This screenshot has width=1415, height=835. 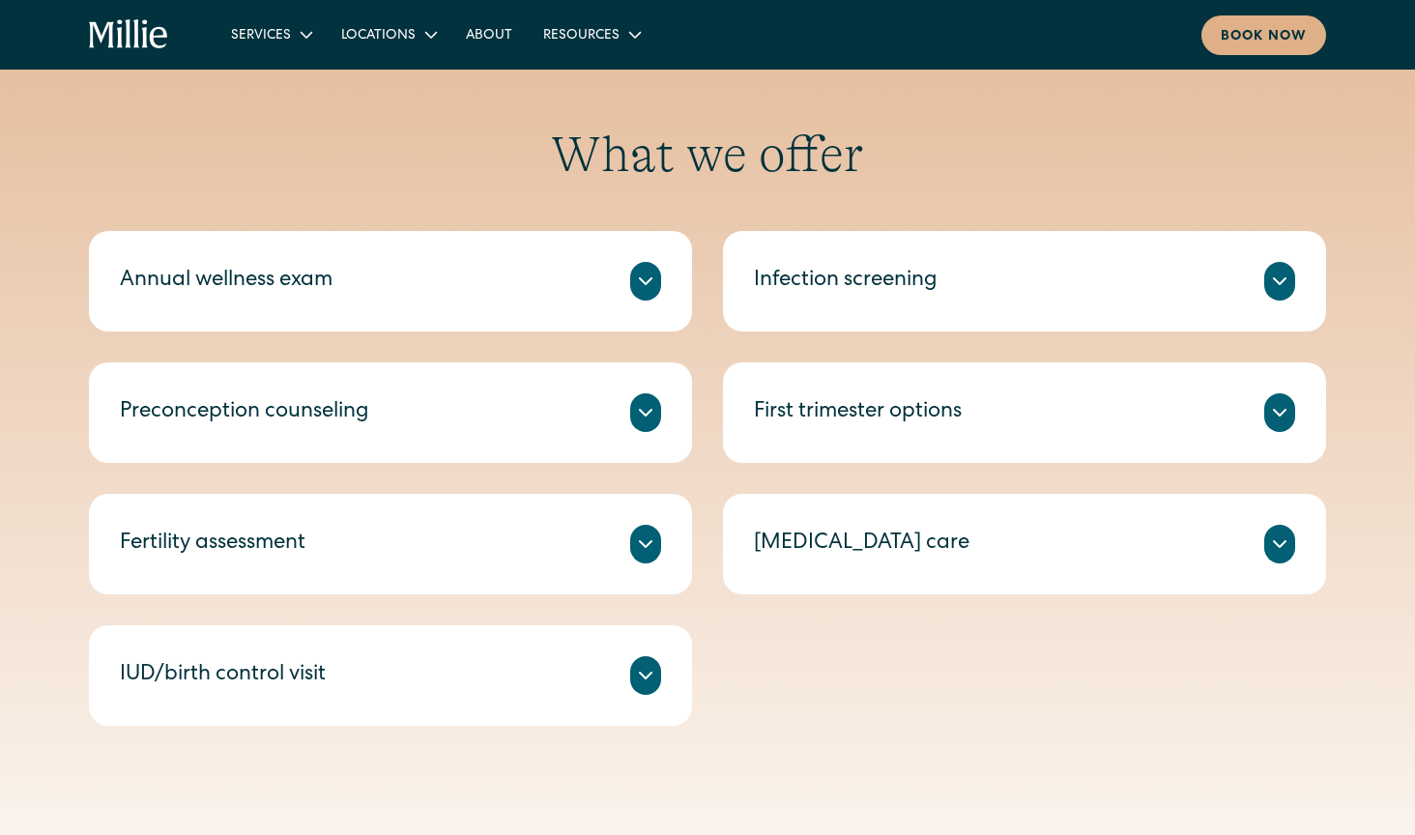 What do you see at coordinates (1263, 37) in the screenshot?
I see `div: Book now` at bounding box center [1263, 37].